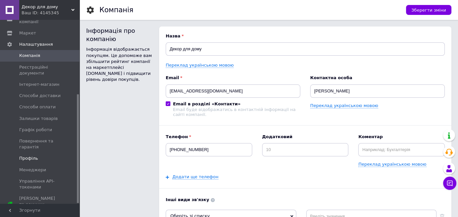 This screenshot has height=217, width=458. I want to click on button: Чат з покупцем, so click(450, 183).